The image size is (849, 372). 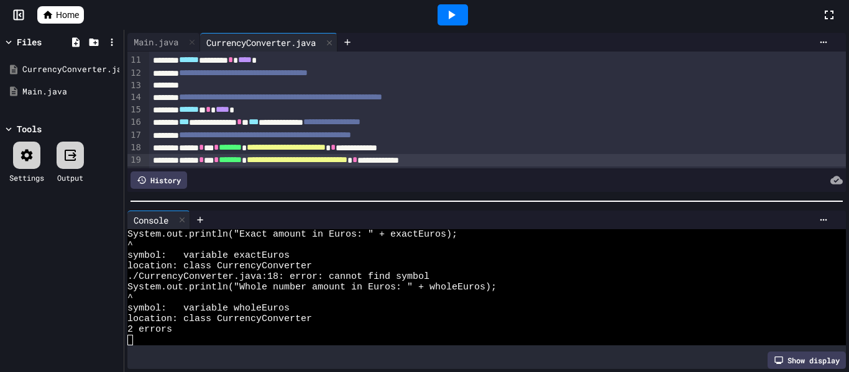 I want to click on div: Show display, so click(x=807, y=361).